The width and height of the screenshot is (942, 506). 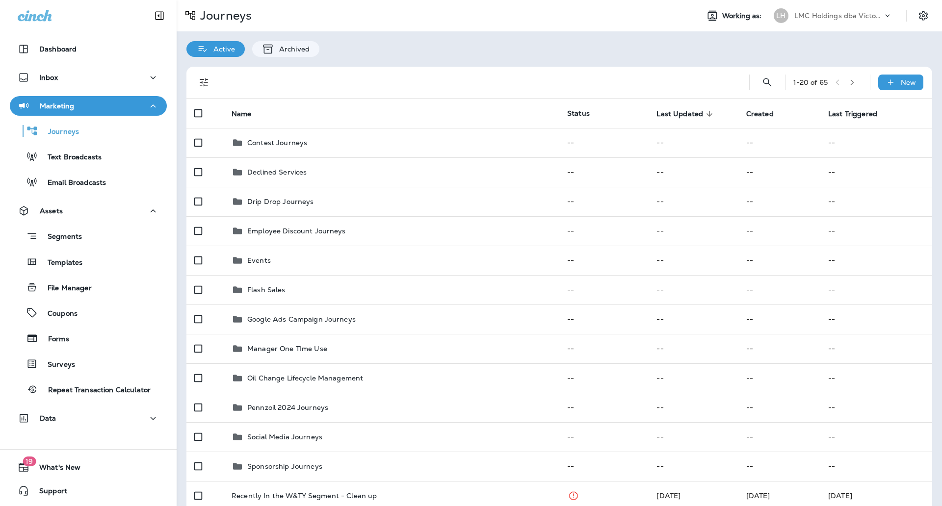 I want to click on p: Text Broadcasts, so click(x=70, y=158).